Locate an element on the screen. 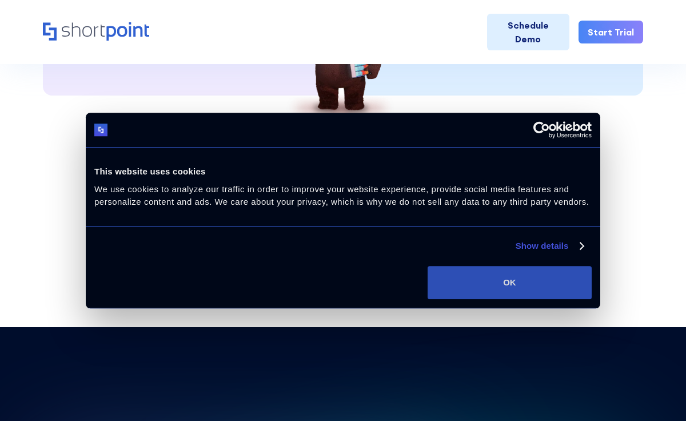 The width and height of the screenshot is (686, 421). div: Chat Widget is located at coordinates (658, 393).